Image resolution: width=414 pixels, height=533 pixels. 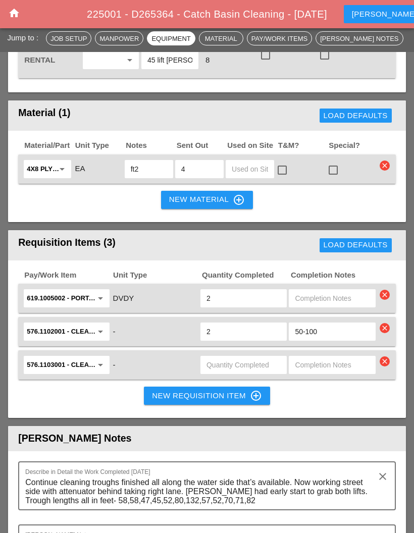 What do you see at coordinates (221, 38) in the screenshot?
I see `div: Material` at bounding box center [221, 38].